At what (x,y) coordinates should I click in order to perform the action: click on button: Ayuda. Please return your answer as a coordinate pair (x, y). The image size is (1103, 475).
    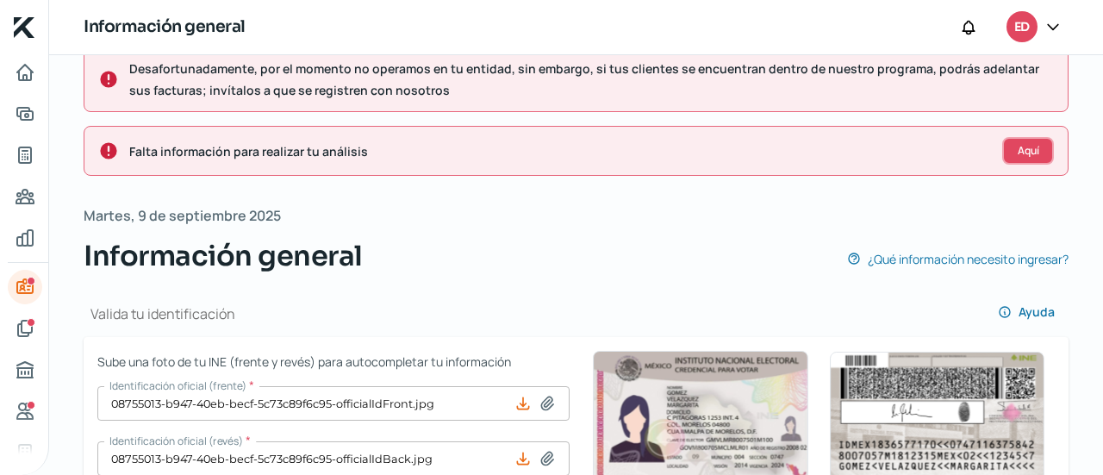
    Looking at the image, I should click on (1027, 312).